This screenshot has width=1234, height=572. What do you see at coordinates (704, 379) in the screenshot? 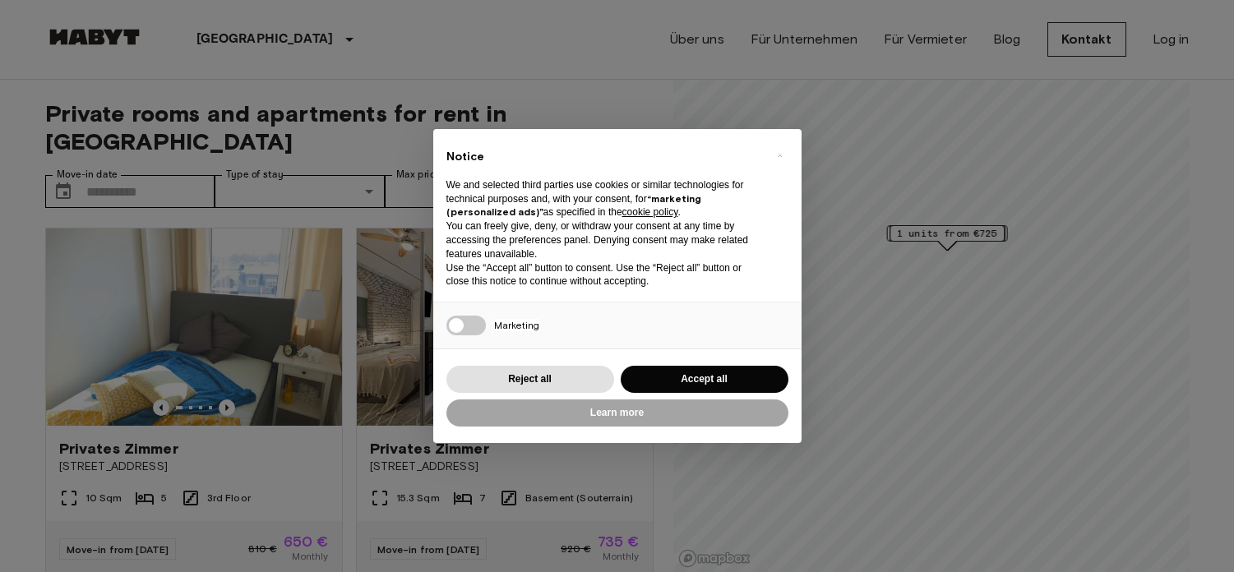
I see `button: Accept all` at bounding box center [704, 379].